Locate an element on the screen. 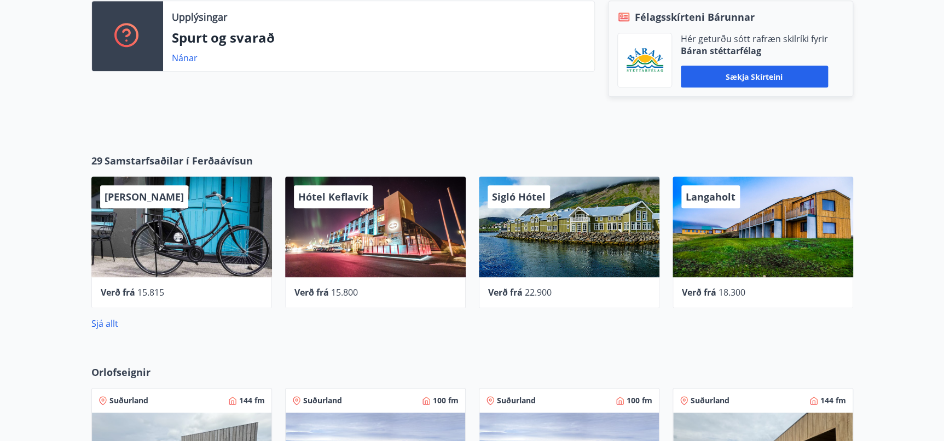  span: Félagsskírteni Bárunnar is located at coordinates (694, 17).